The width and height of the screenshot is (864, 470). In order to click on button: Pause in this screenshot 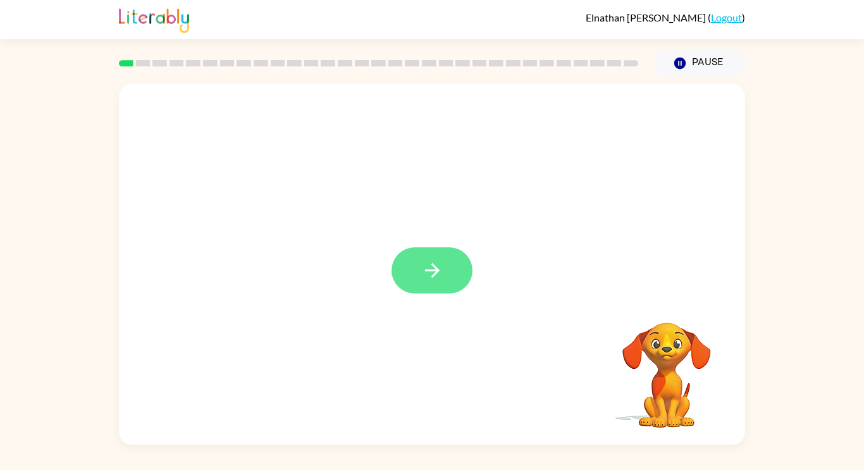, I will do `click(699, 63)`.